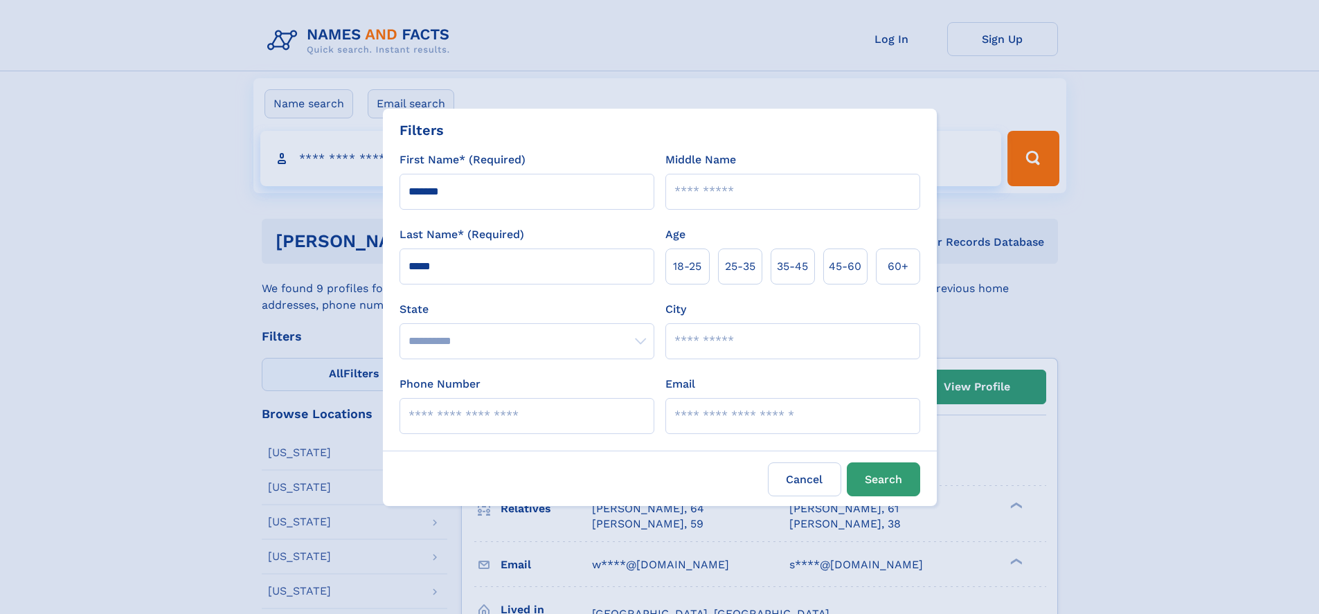  What do you see at coordinates (740, 267) in the screenshot?
I see `span: 25‑35` at bounding box center [740, 267].